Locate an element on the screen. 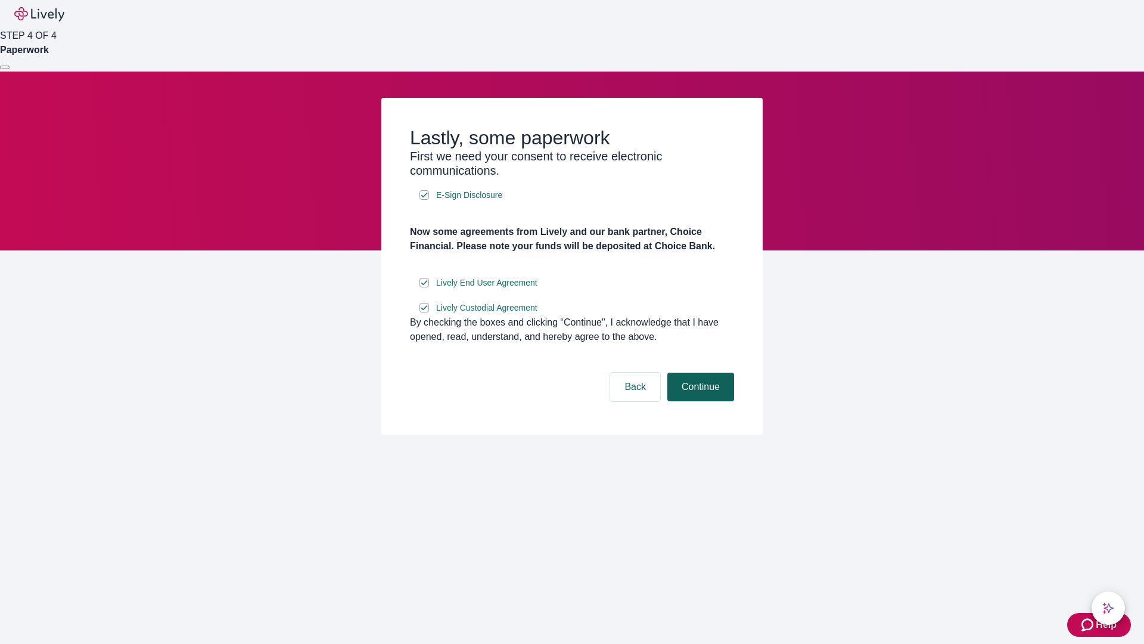  span: Lively Custodial Agreement is located at coordinates (487, 307).